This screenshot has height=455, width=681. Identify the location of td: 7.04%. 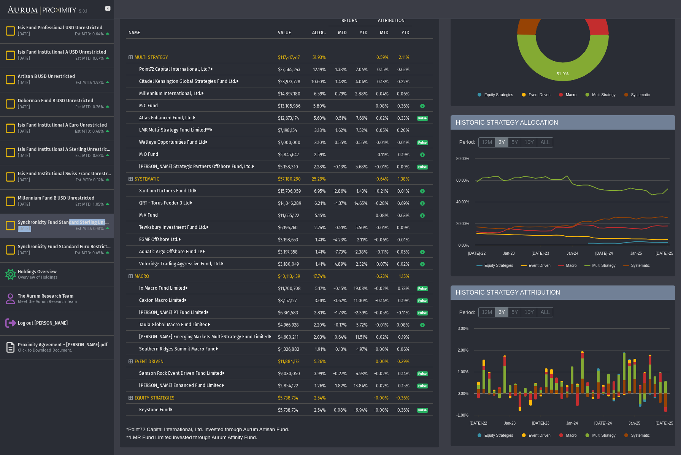
(359, 69).